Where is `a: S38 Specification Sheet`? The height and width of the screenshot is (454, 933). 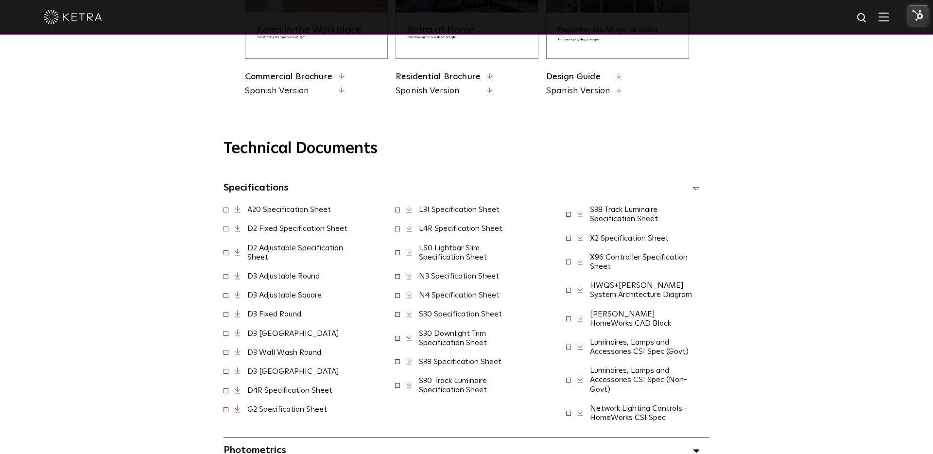
a: S38 Specification Sheet is located at coordinates (460, 362).